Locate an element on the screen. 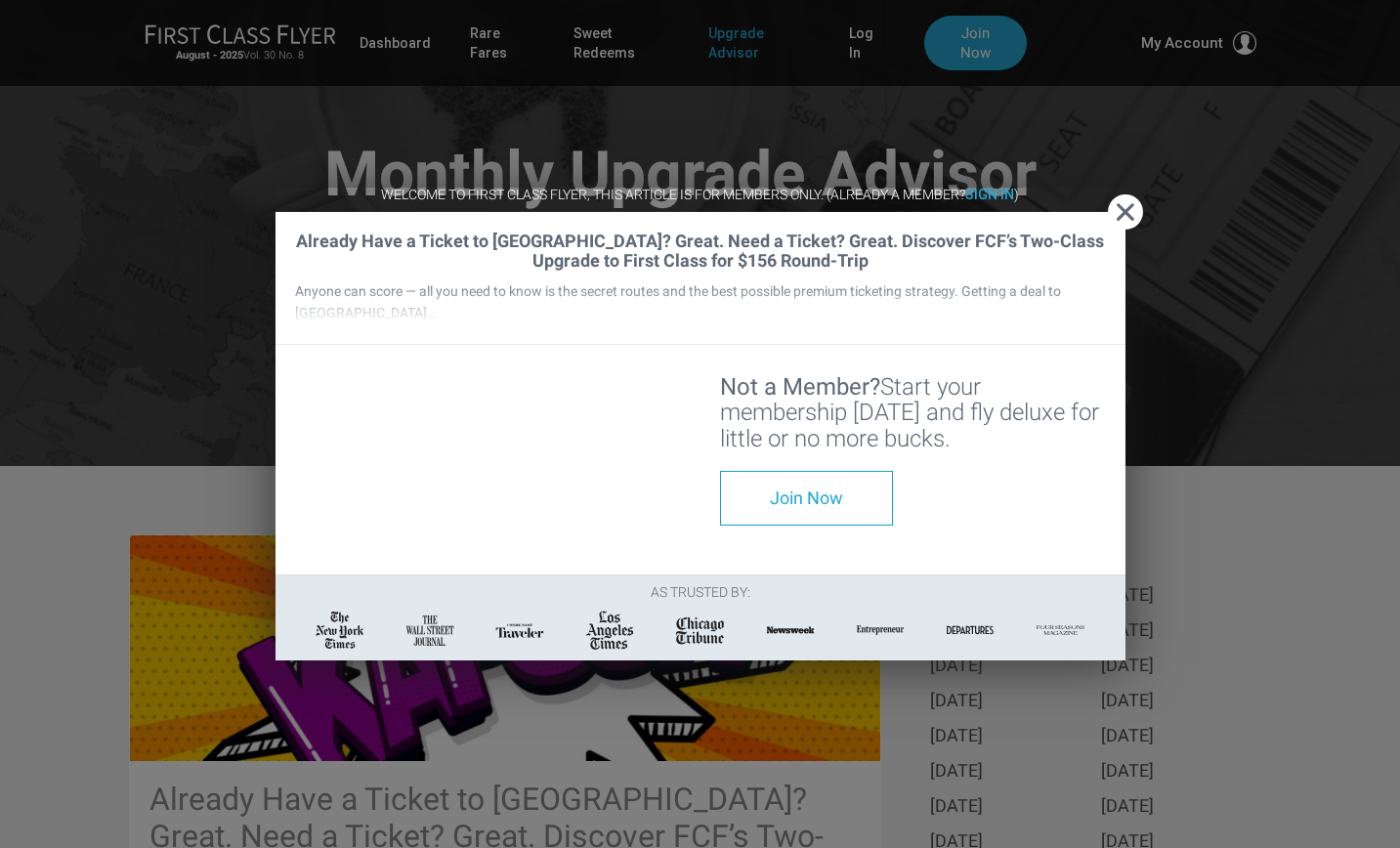 Image resolution: width=1400 pixels, height=848 pixels. span: Join Now is located at coordinates (806, 498).